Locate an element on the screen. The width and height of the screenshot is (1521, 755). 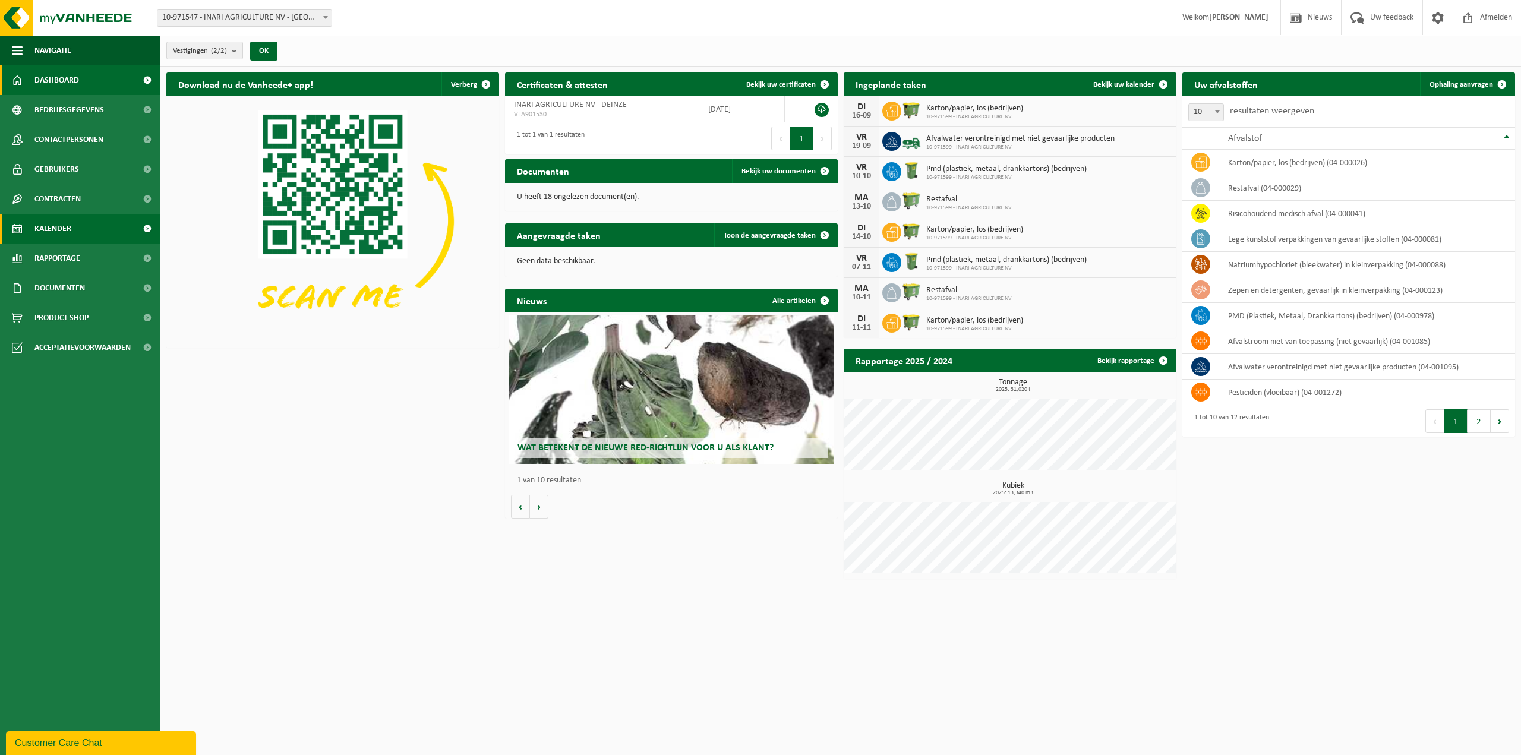
span: Vestigingen is located at coordinates (200, 51).